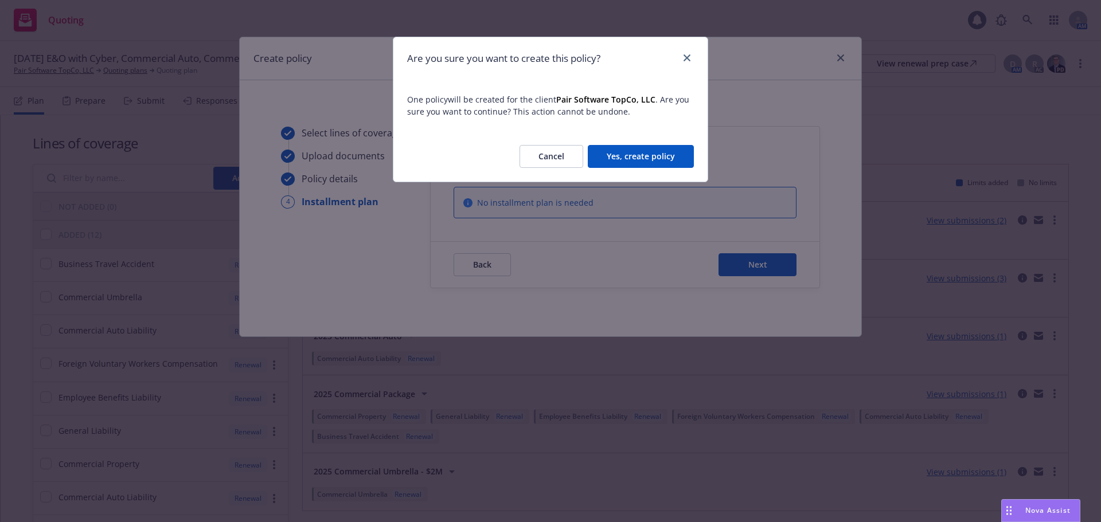  Describe the element at coordinates (551, 106) in the screenshot. I see `span: One policy will be created for the client . Are you sure you want to continue? This action cannot...` at that location.